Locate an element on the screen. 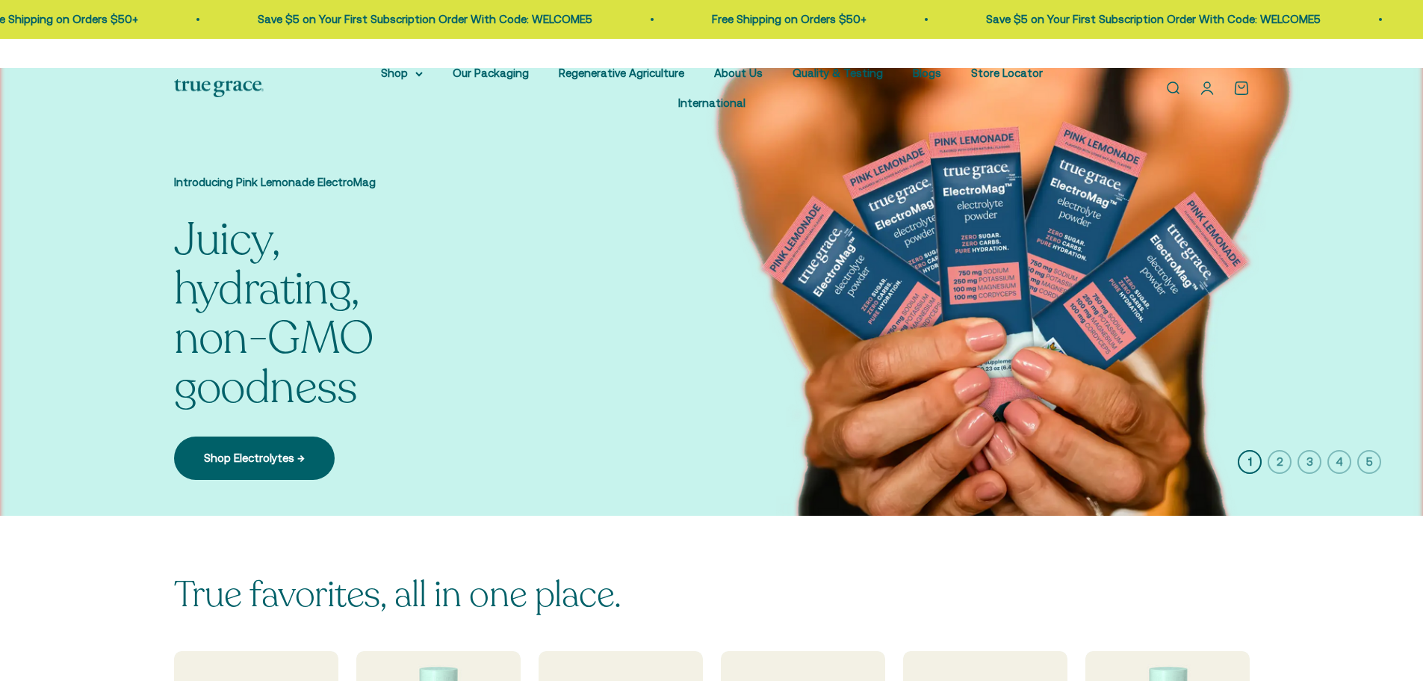  a: Quality & Testing is located at coordinates (837, 72).